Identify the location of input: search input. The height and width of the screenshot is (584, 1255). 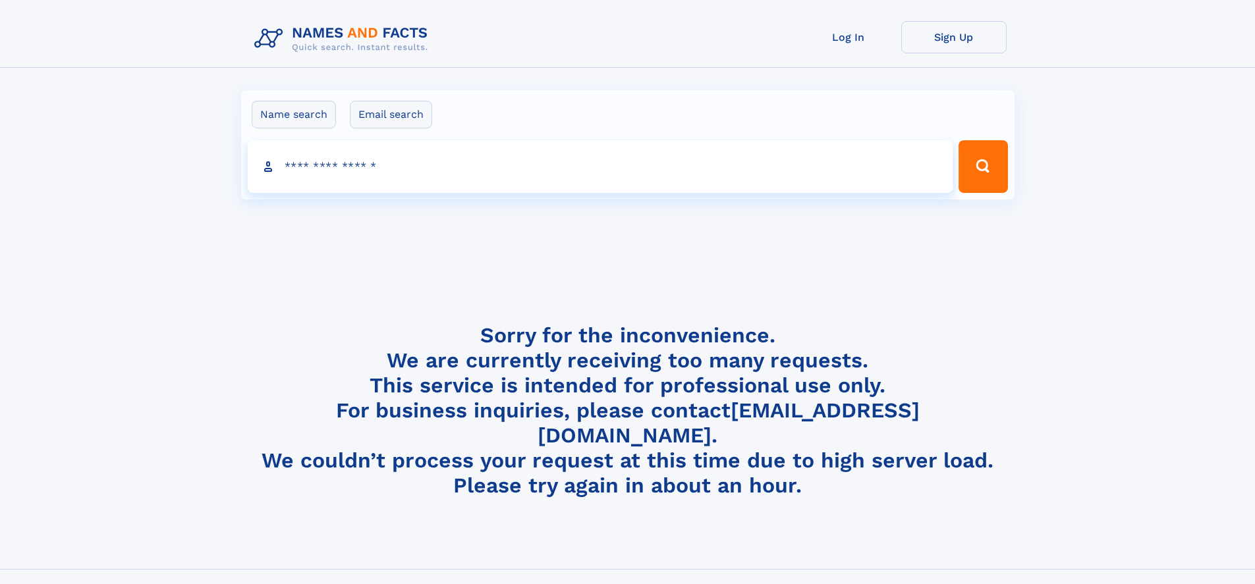
(600, 167).